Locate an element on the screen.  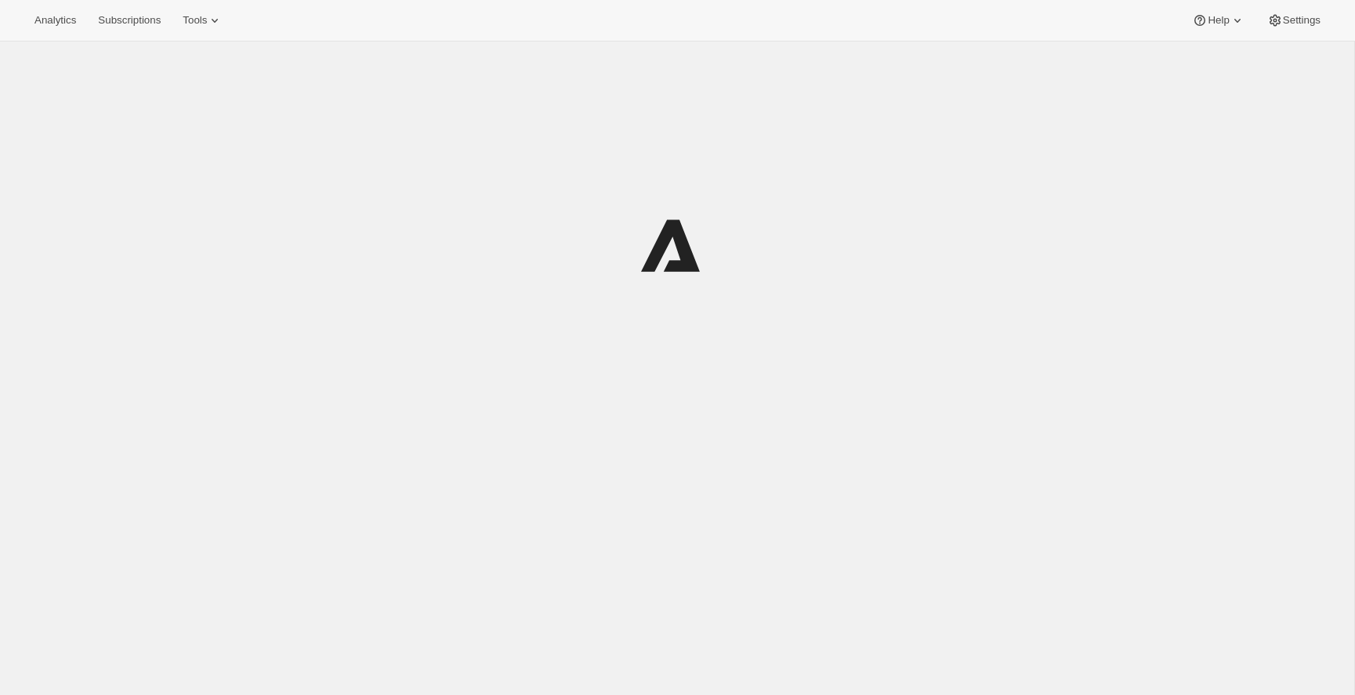
span: Help is located at coordinates (1218, 20).